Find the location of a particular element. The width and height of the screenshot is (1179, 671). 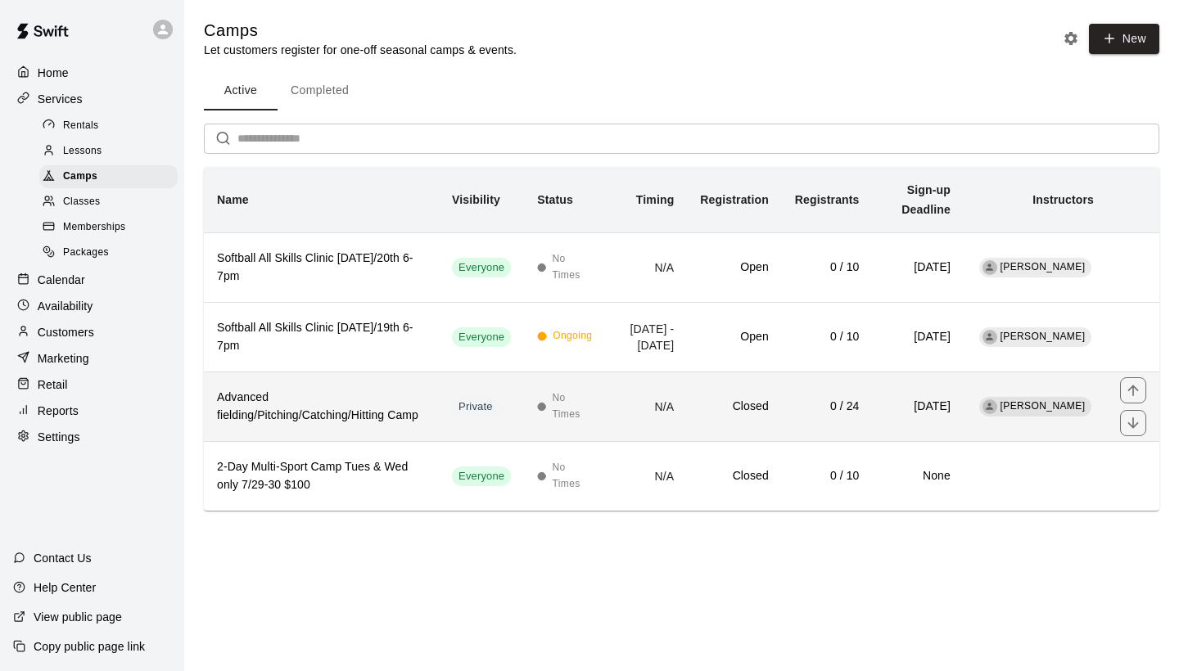

h6: Advanced fielding/Pitching/Catching/Hitting Camp is located at coordinates (321, 407).